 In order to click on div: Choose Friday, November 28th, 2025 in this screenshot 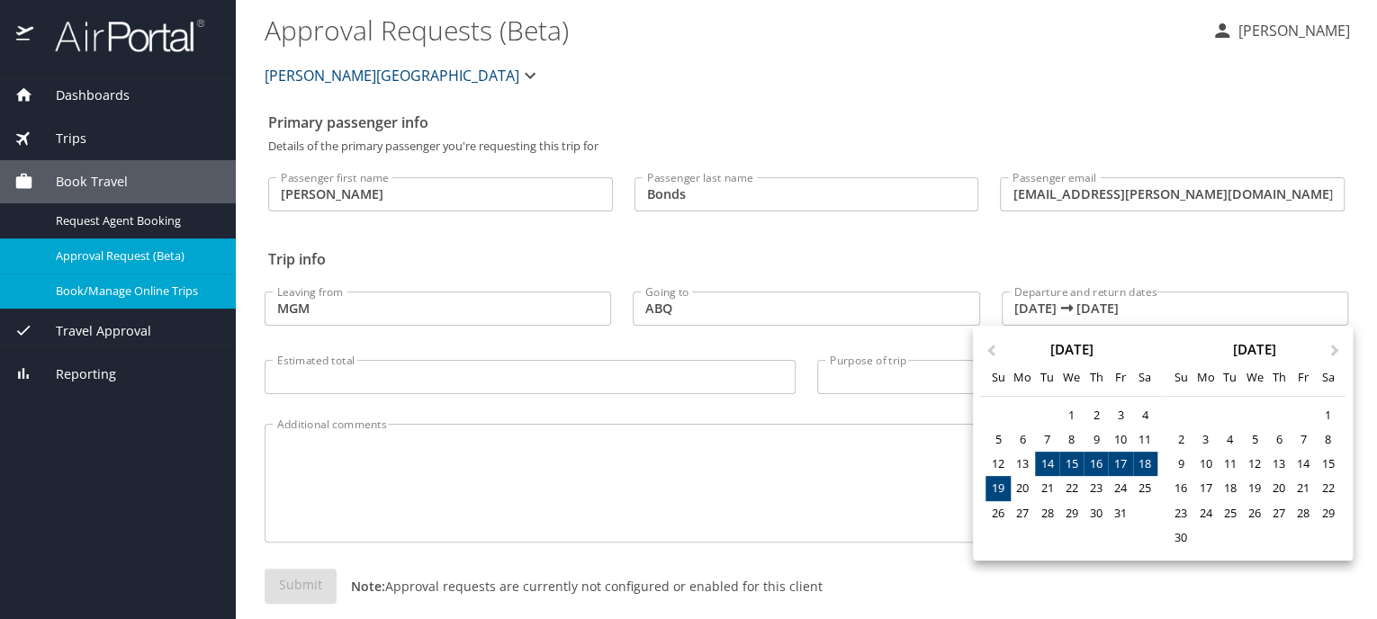, I will do `click(1302, 513)`.